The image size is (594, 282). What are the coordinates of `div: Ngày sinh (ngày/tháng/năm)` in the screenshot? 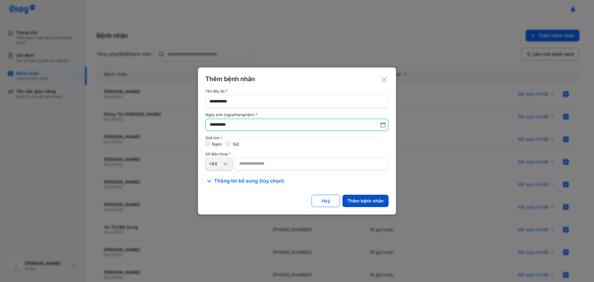 It's located at (297, 115).